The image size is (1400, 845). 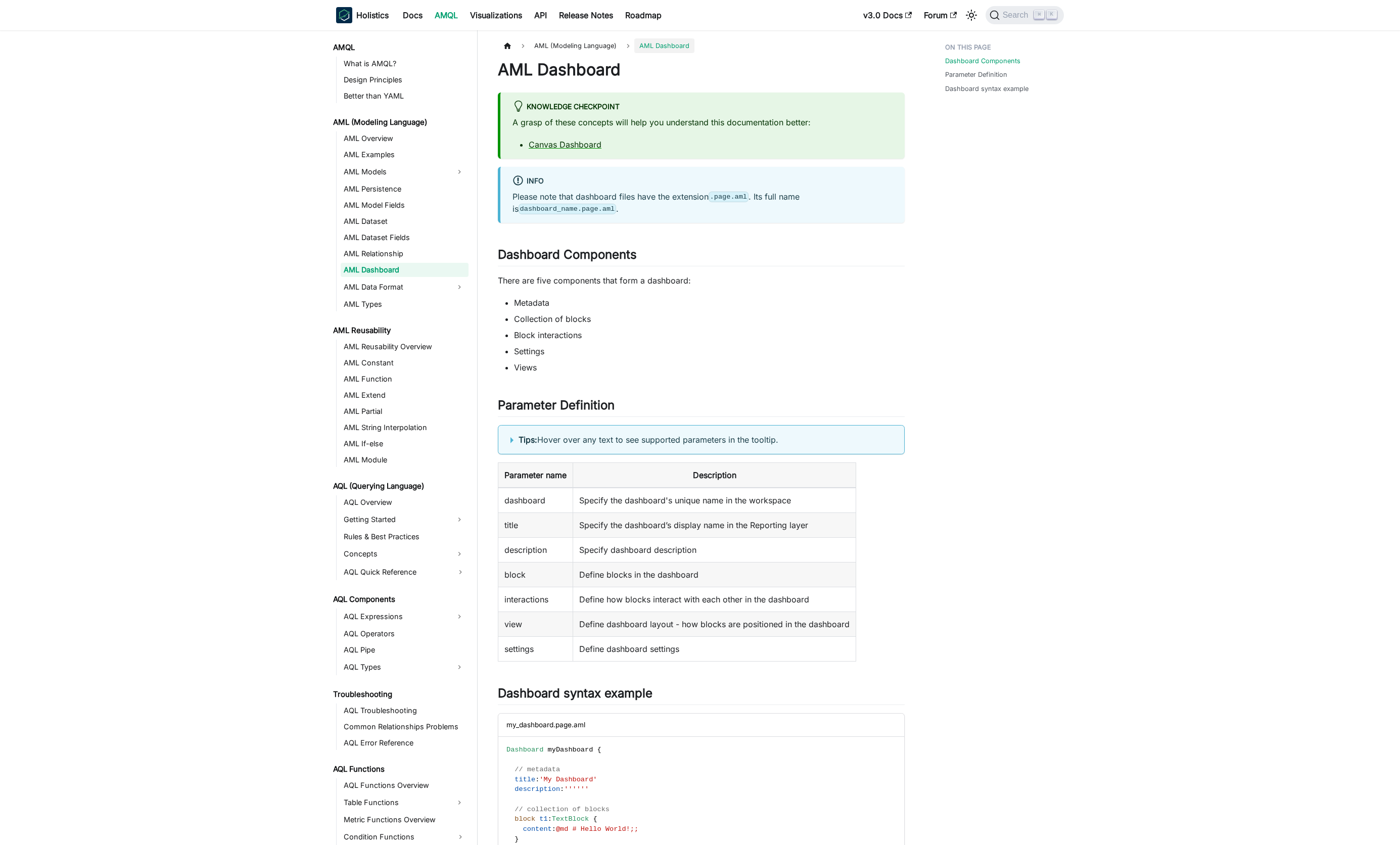 I want to click on a: v3.0 Docs, so click(x=887, y=15).